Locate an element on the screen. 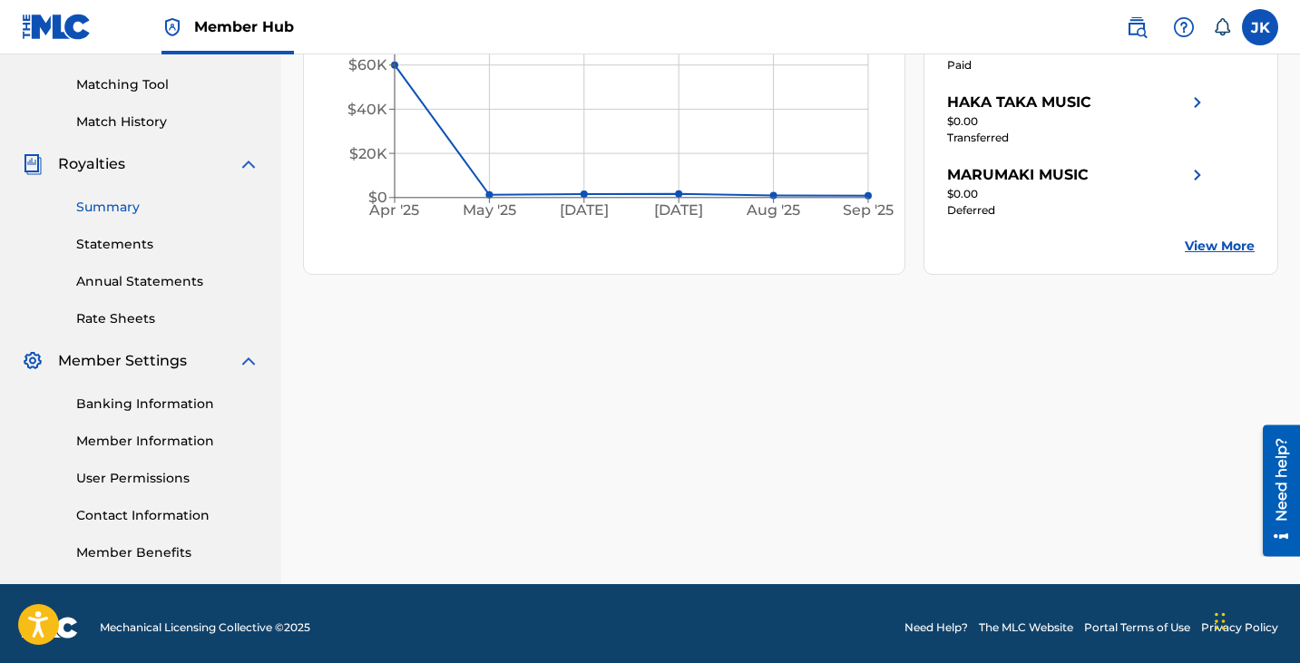 The height and width of the screenshot is (663, 1300). div: Paid is located at coordinates (1078, 65).